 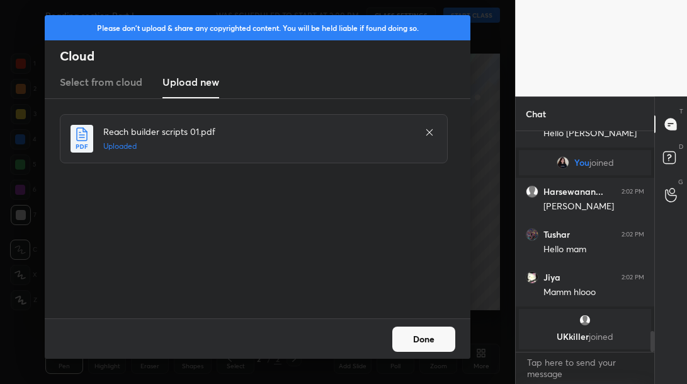 I want to click on div: Hello mam, so click(x=594, y=249).